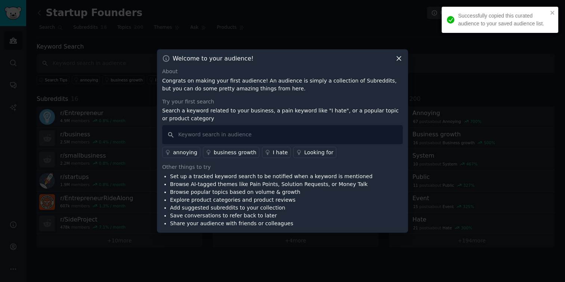 This screenshot has height=282, width=565. Describe the element at coordinates (503, 20) in the screenshot. I see `div: Successfully copied this curated audience to your saved audience list.` at that location.